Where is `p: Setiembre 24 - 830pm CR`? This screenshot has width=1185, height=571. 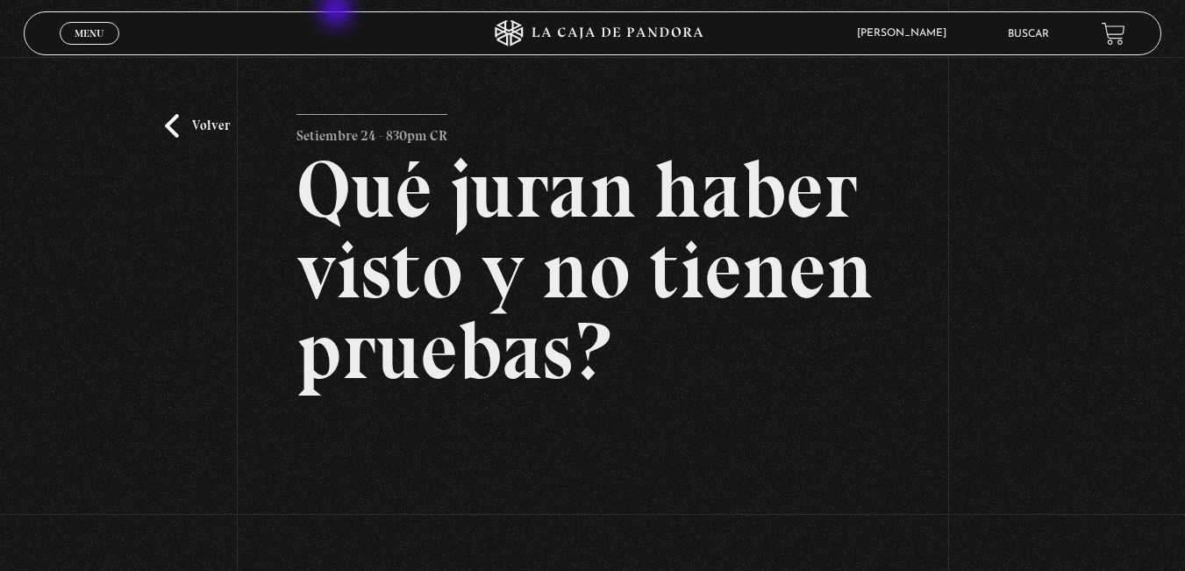 p: Setiembre 24 - 830pm CR is located at coordinates (372, 132).